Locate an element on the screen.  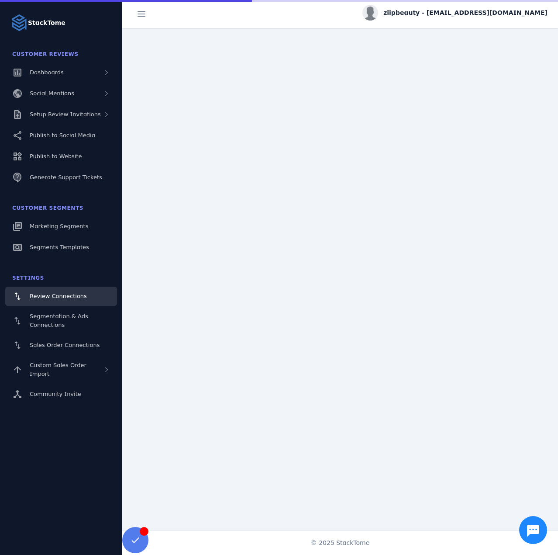
img: Logo image is located at coordinates (19, 23).